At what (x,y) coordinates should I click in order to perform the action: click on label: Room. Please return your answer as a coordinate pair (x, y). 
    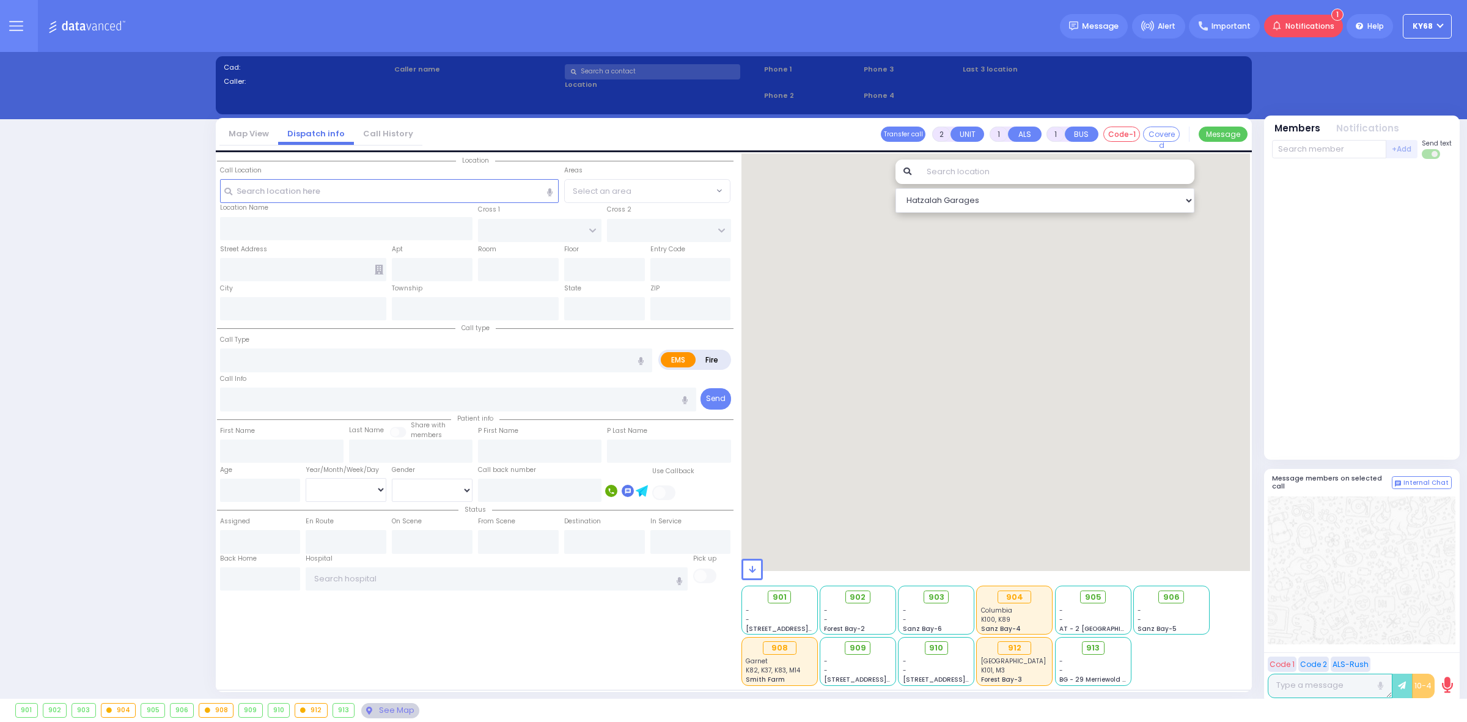
    Looking at the image, I should click on (487, 249).